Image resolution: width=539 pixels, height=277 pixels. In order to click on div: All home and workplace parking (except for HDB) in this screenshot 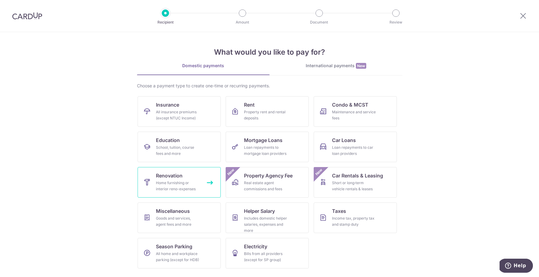, I will do `click(178, 257)`.